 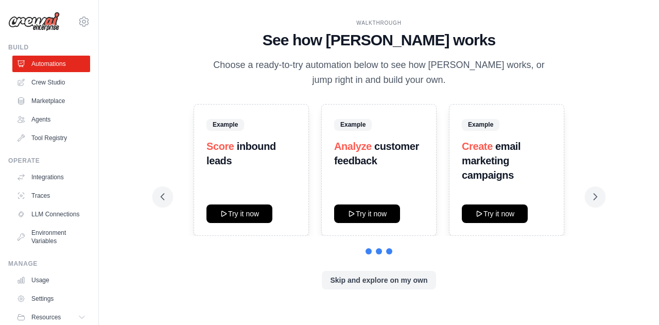 I want to click on strong: customer feedback, so click(x=376, y=153).